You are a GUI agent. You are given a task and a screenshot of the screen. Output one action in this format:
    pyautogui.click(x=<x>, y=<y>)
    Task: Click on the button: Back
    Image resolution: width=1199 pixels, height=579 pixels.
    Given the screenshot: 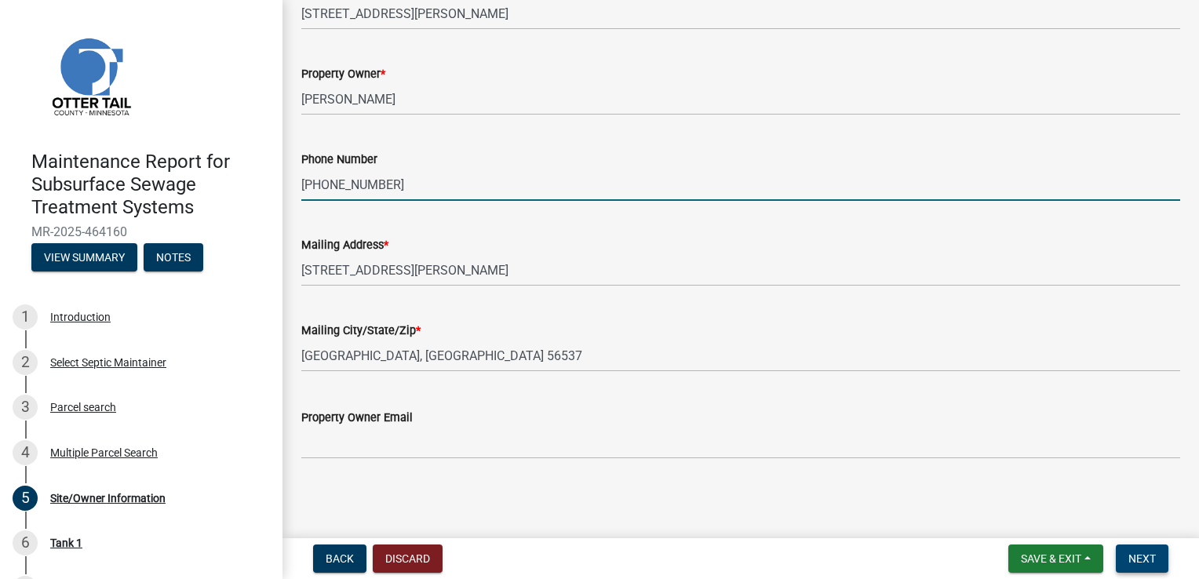 What is the action you would take?
    pyautogui.click(x=340, y=559)
    